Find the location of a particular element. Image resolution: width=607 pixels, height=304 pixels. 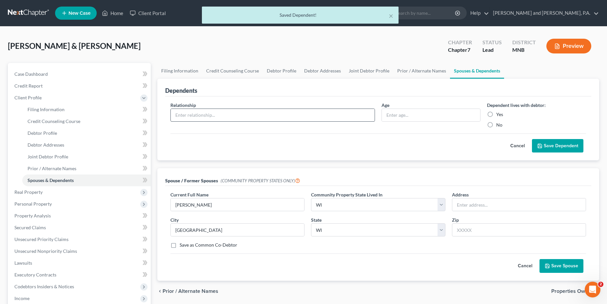

span: Spouses & Dependents is located at coordinates (50, 180).